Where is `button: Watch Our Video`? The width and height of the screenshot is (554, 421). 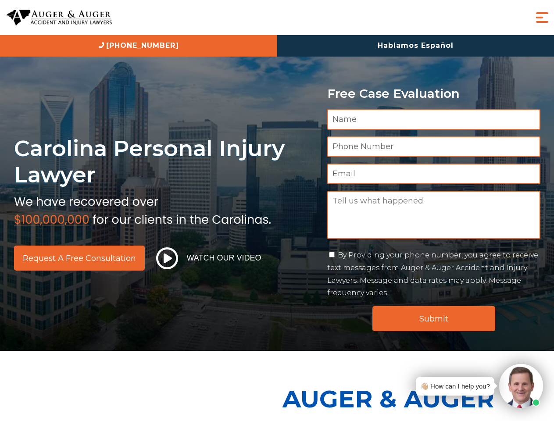 button: Watch Our Video is located at coordinates (209, 258).